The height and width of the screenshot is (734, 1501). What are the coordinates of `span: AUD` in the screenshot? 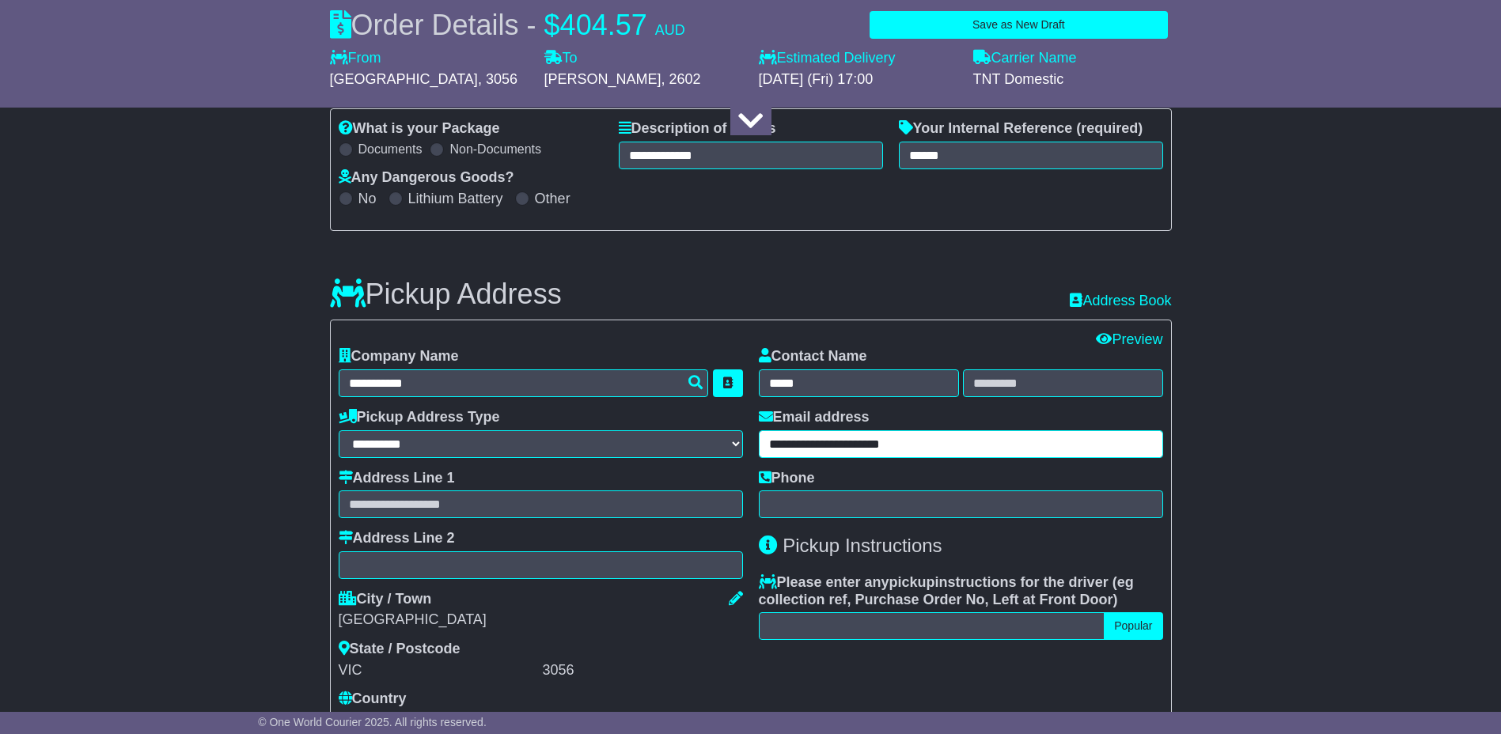 It's located at (670, 30).